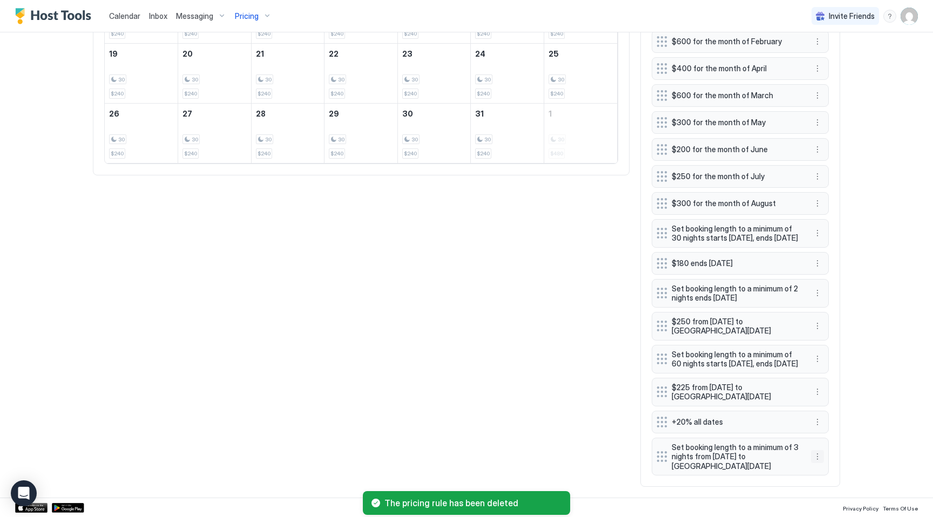  What do you see at coordinates (187, 53) in the screenshot?
I see `span: 20` at bounding box center [187, 53].